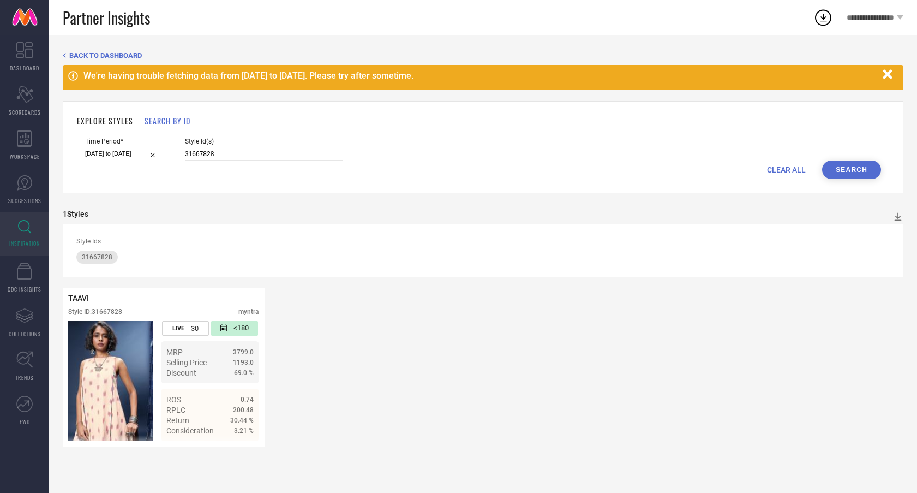 The image size is (917, 493). What do you see at coordinates (175, 352) in the screenshot?
I see `span: MRP` at bounding box center [175, 352].